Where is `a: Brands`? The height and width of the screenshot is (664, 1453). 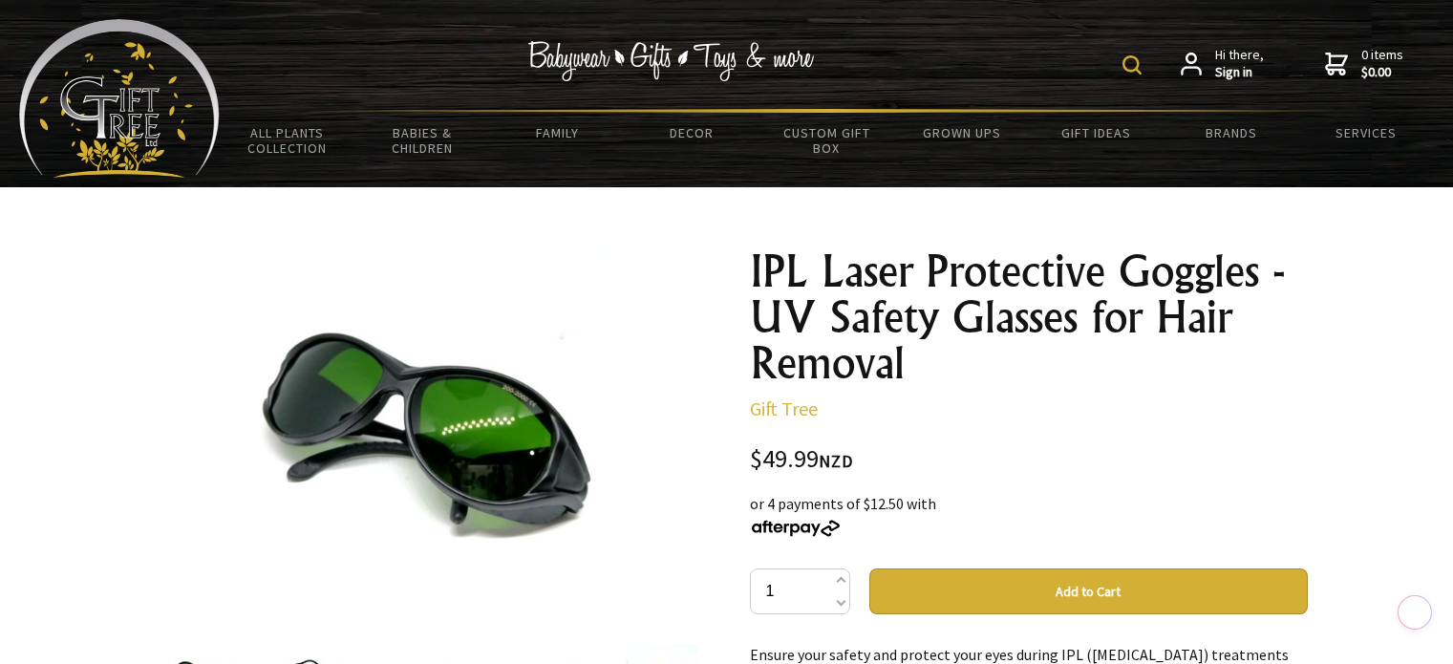 a: Brands is located at coordinates (1231, 133).